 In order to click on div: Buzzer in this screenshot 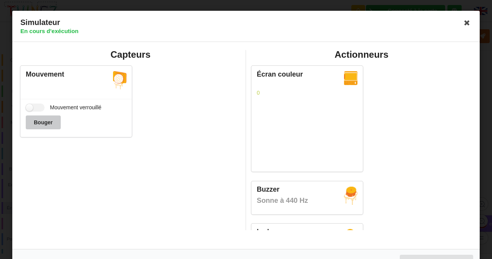, I will do `click(307, 189)`.